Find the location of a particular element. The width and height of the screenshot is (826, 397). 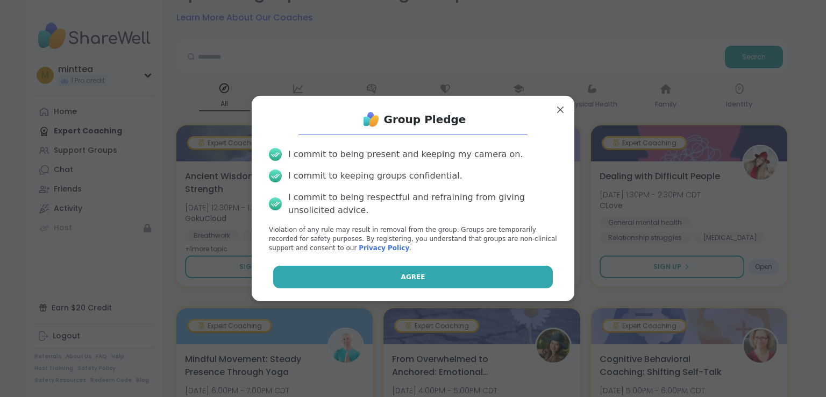

span: Agree is located at coordinates (413, 277).